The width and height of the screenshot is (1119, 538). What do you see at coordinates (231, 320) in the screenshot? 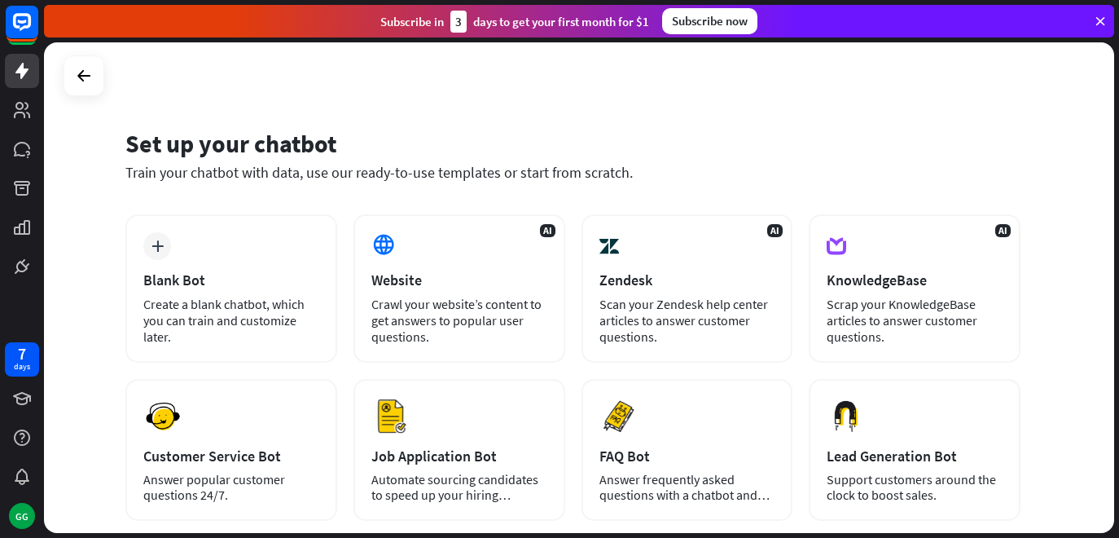
I see `div: Create a blank chatbot, which you can train and customize later.` at bounding box center [231, 320].